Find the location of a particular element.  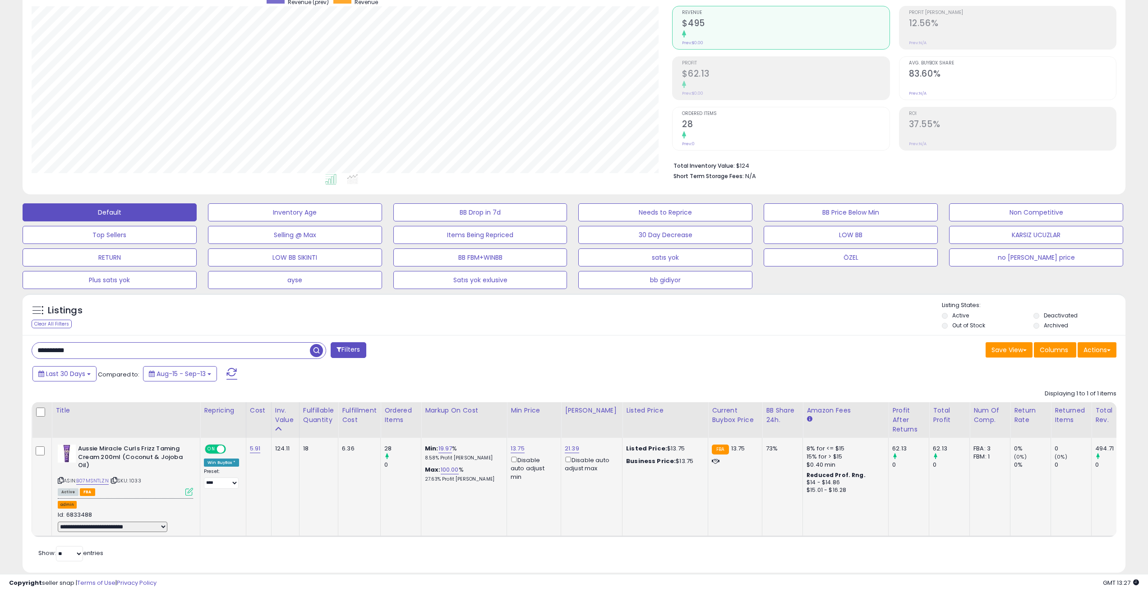

div: Cost is located at coordinates (258, 410).